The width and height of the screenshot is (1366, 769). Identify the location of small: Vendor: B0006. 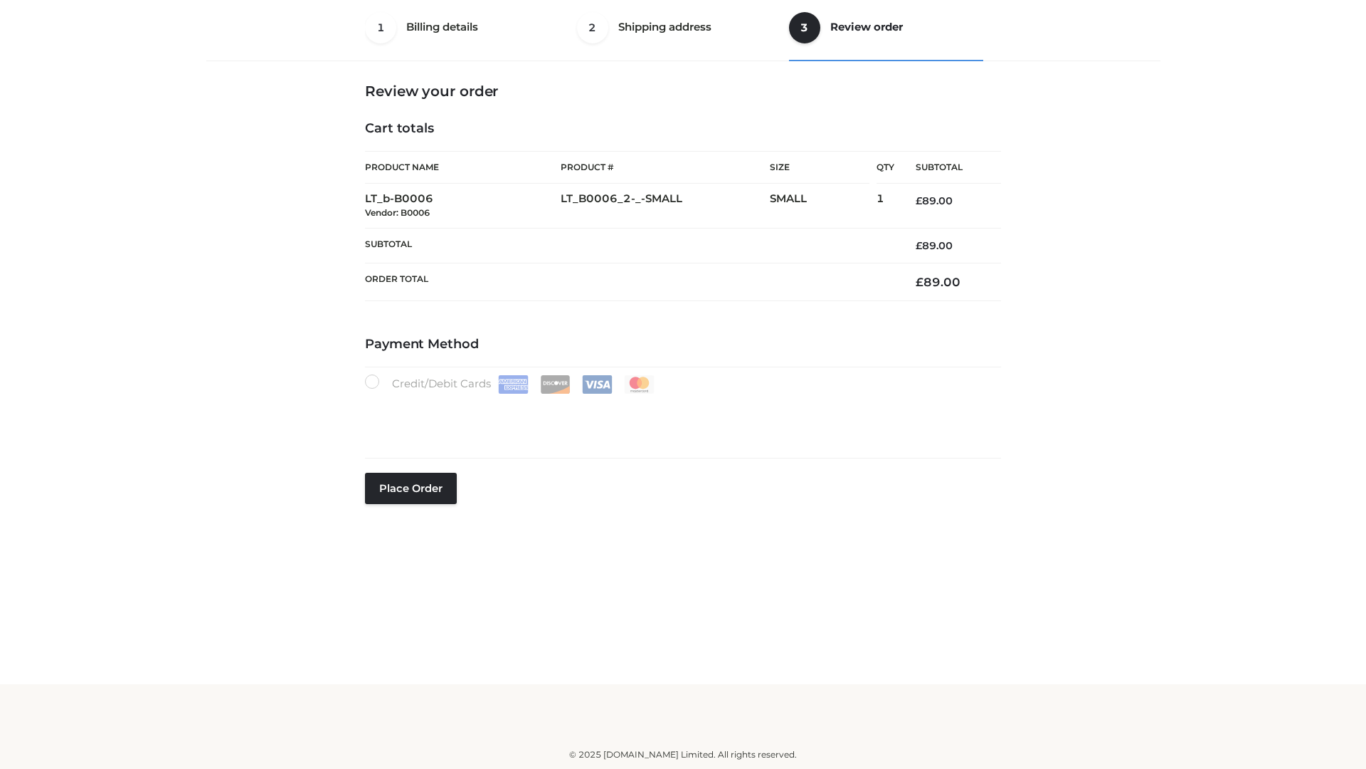
(397, 212).